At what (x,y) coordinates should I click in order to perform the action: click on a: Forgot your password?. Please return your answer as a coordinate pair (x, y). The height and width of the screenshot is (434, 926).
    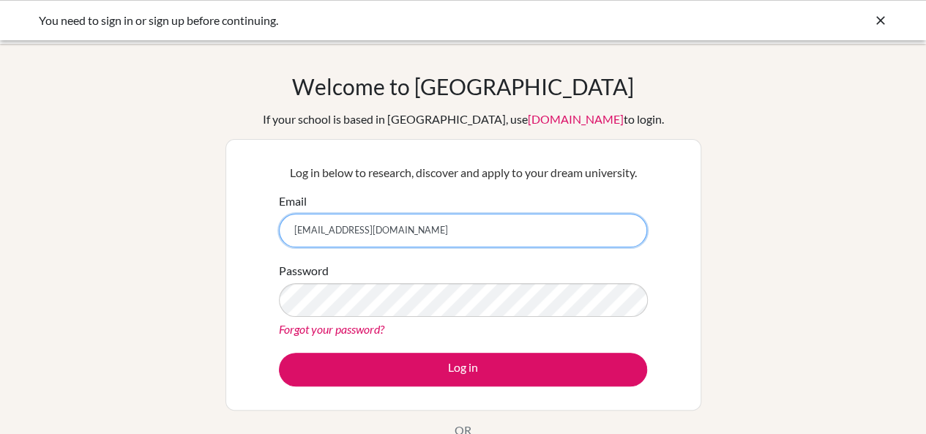
    Looking at the image, I should click on (332, 329).